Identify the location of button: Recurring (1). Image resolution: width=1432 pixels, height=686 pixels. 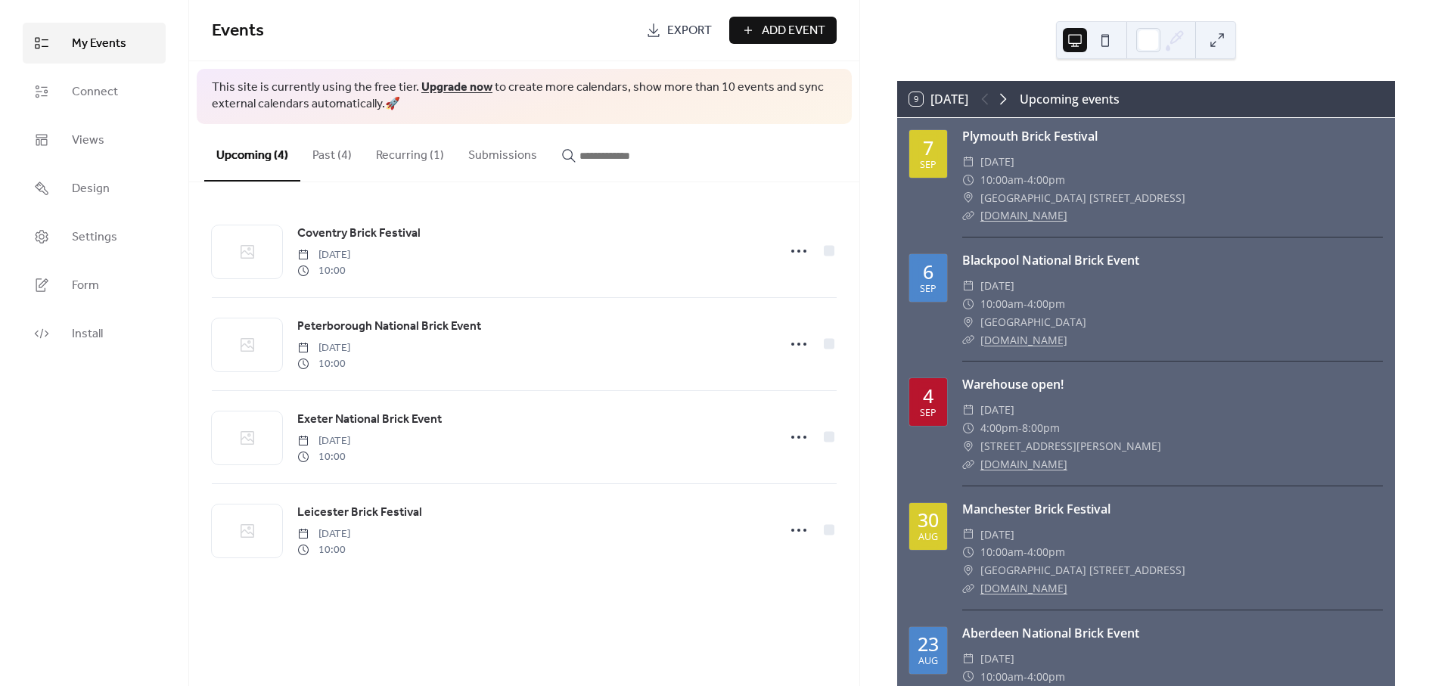
(410, 152).